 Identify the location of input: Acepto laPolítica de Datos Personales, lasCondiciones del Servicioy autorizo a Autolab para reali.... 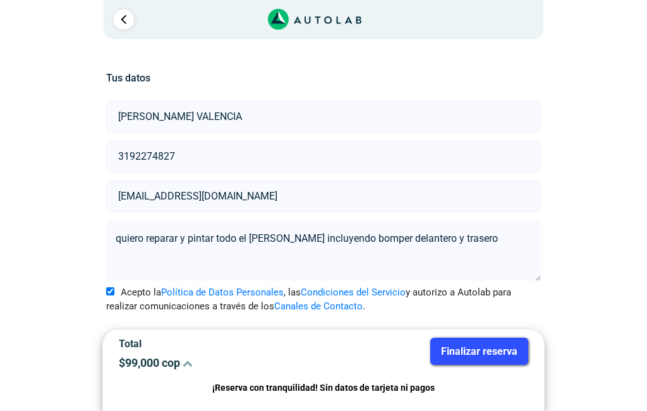
(110, 291).